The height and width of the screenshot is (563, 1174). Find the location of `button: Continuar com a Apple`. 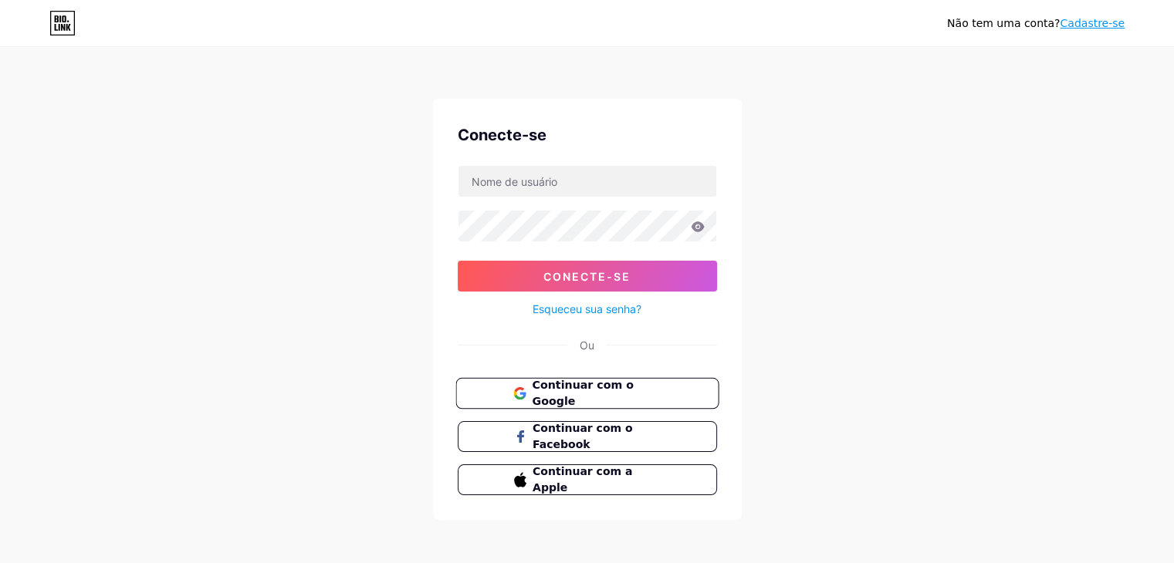

button: Continuar com a Apple is located at coordinates (587, 480).